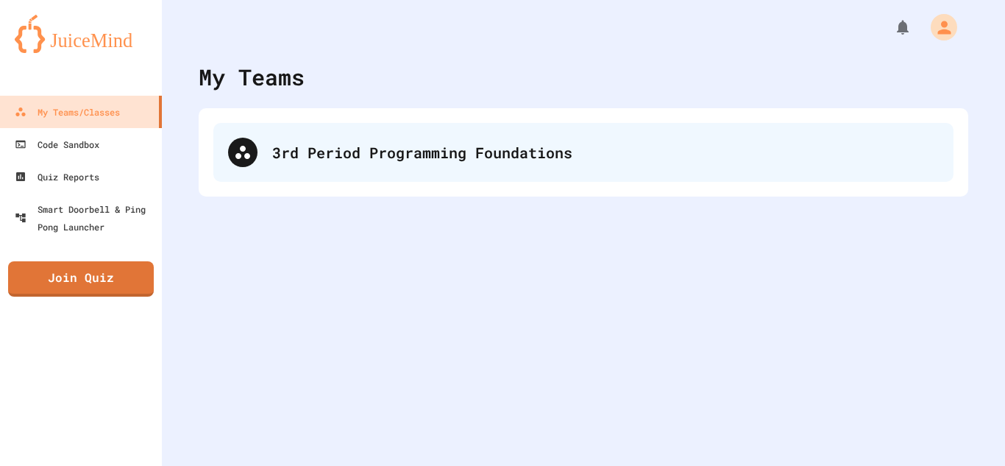  What do you see at coordinates (81, 34) in the screenshot?
I see `img: logo-orange.svg` at bounding box center [81, 34].